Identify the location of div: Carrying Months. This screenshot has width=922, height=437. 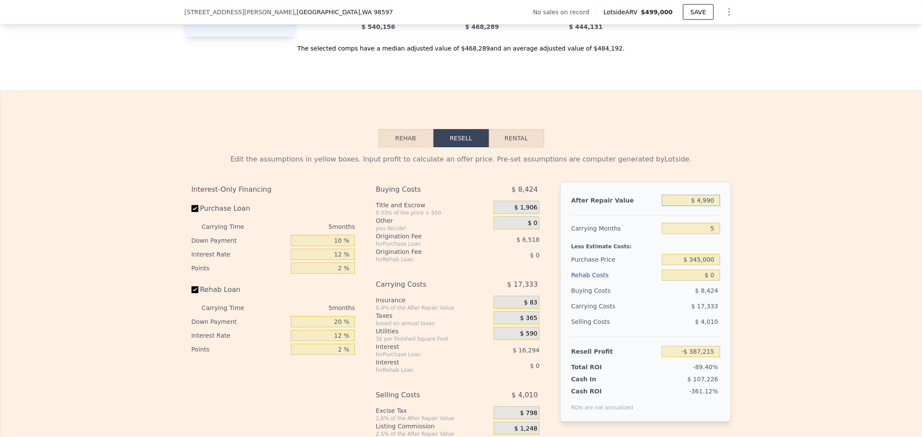
(615, 229).